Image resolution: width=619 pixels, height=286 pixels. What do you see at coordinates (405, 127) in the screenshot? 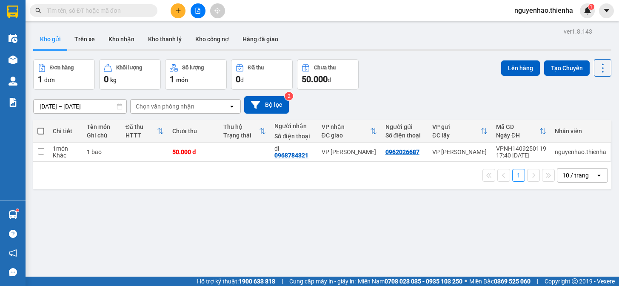
I see `div: Người gửi` at bounding box center [405, 127].